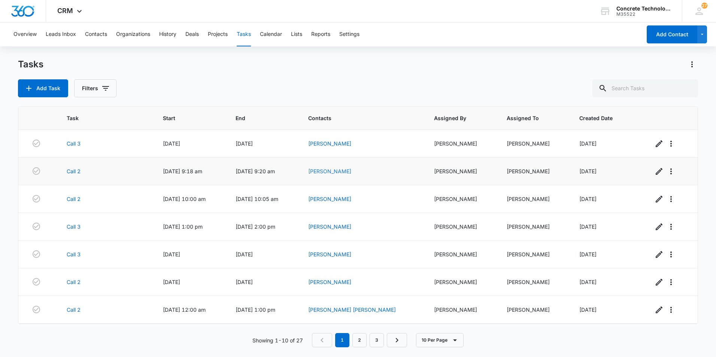 The width and height of the screenshot is (716, 357). What do you see at coordinates (704, 6) in the screenshot?
I see `span: 27` at bounding box center [704, 6].